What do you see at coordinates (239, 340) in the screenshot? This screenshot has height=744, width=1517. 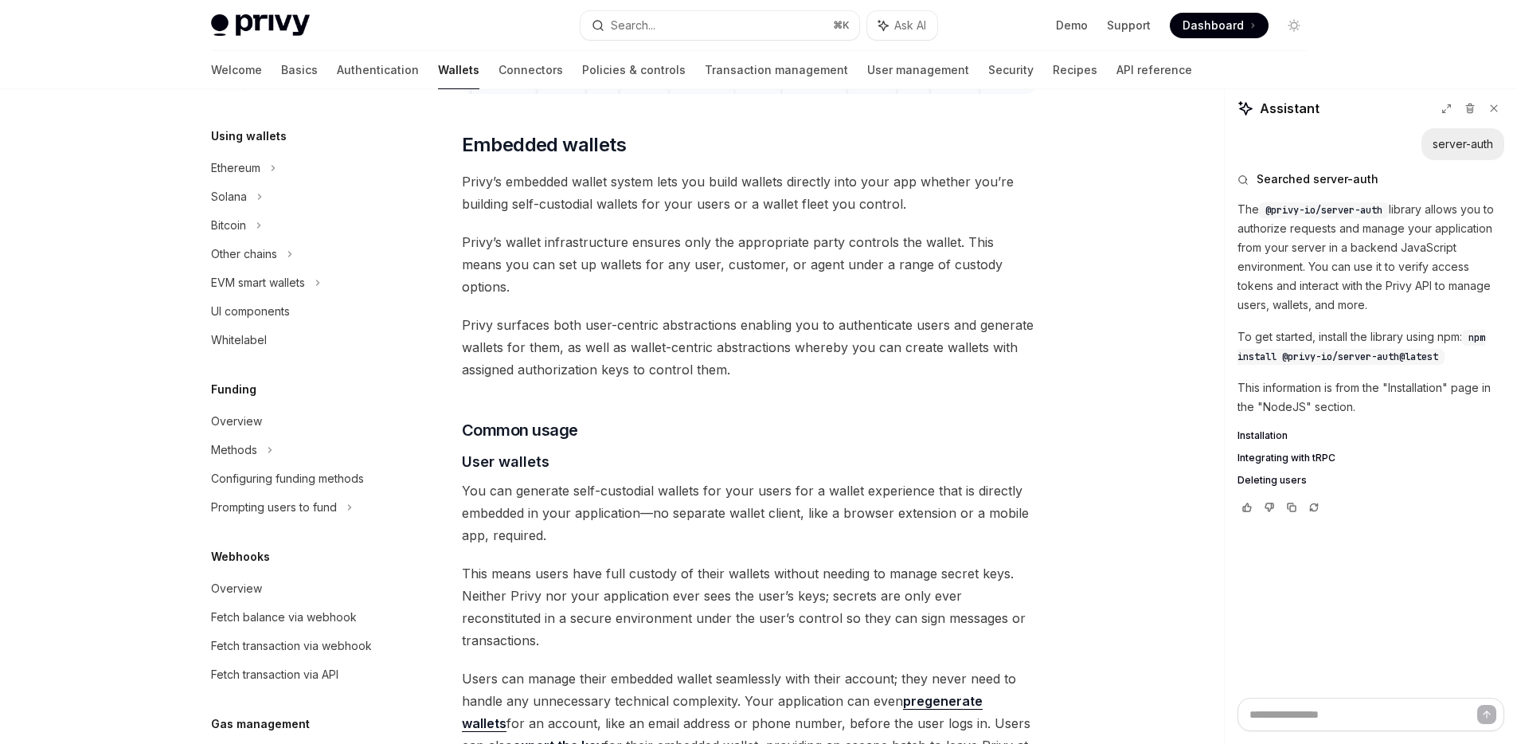 I see `div: Whitelabel` at bounding box center [239, 340].